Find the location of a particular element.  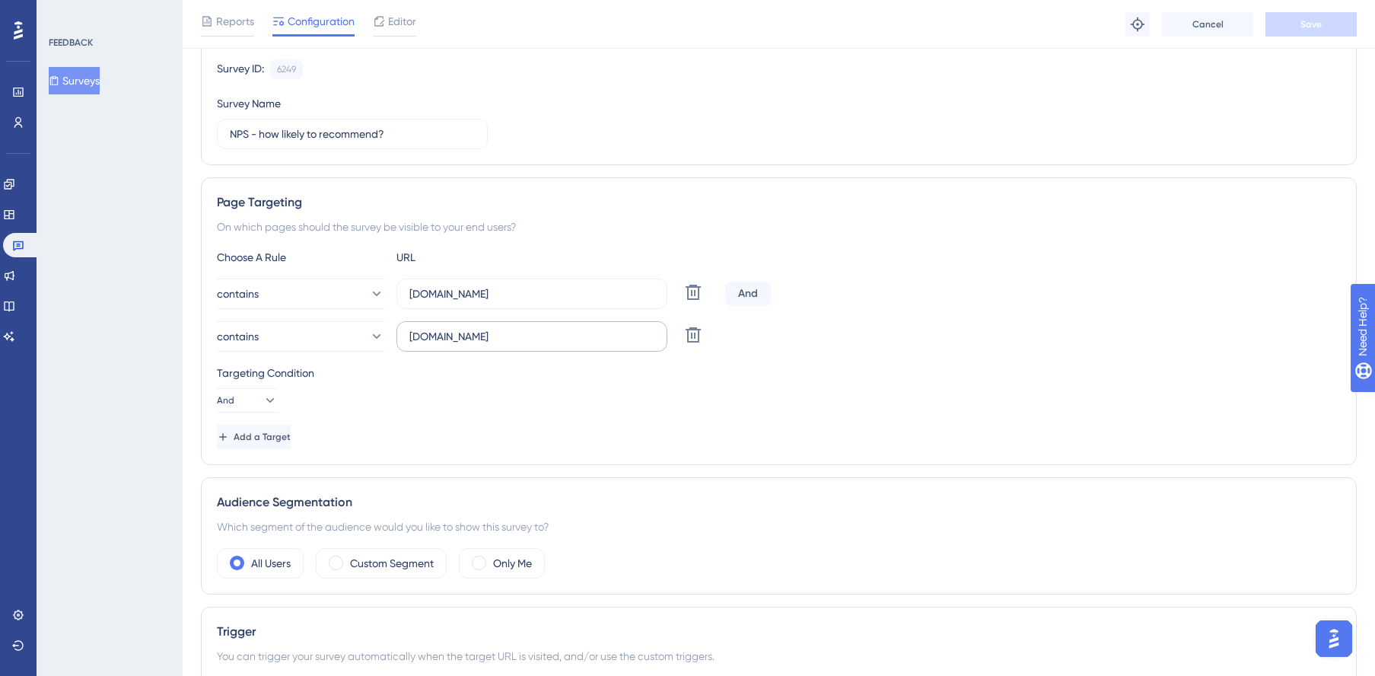

button: Cancel is located at coordinates (1207, 24).